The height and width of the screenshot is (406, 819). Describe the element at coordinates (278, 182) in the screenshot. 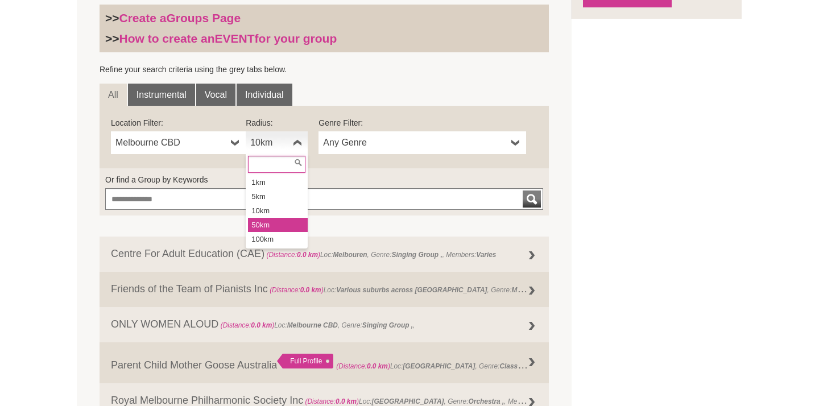

I see `li: 1km` at that location.